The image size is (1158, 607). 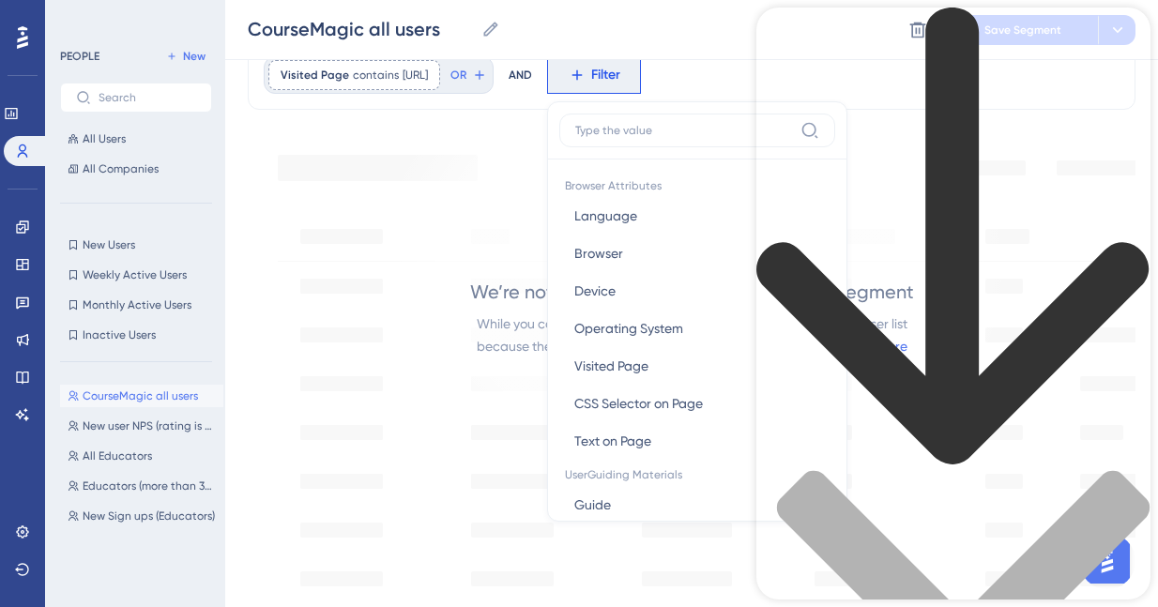 What do you see at coordinates (81, 16) in the screenshot?
I see `span: Need Help?` at bounding box center [81, 16].